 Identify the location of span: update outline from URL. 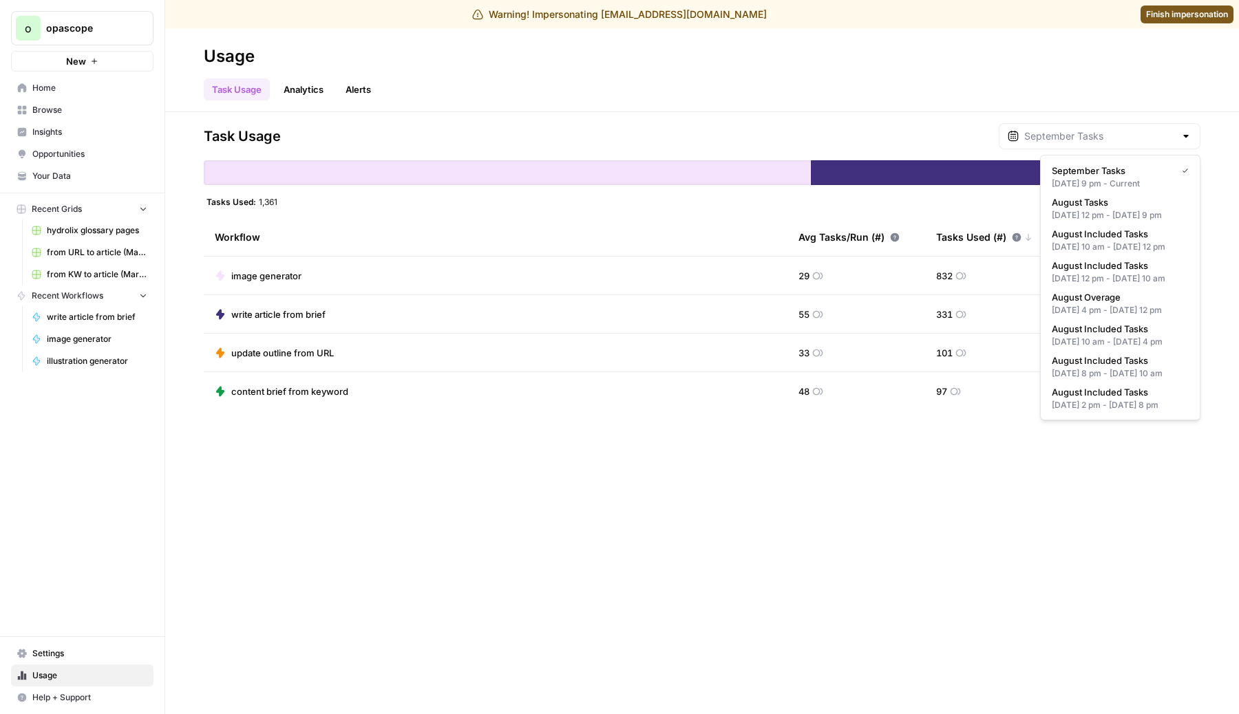
(282, 353).